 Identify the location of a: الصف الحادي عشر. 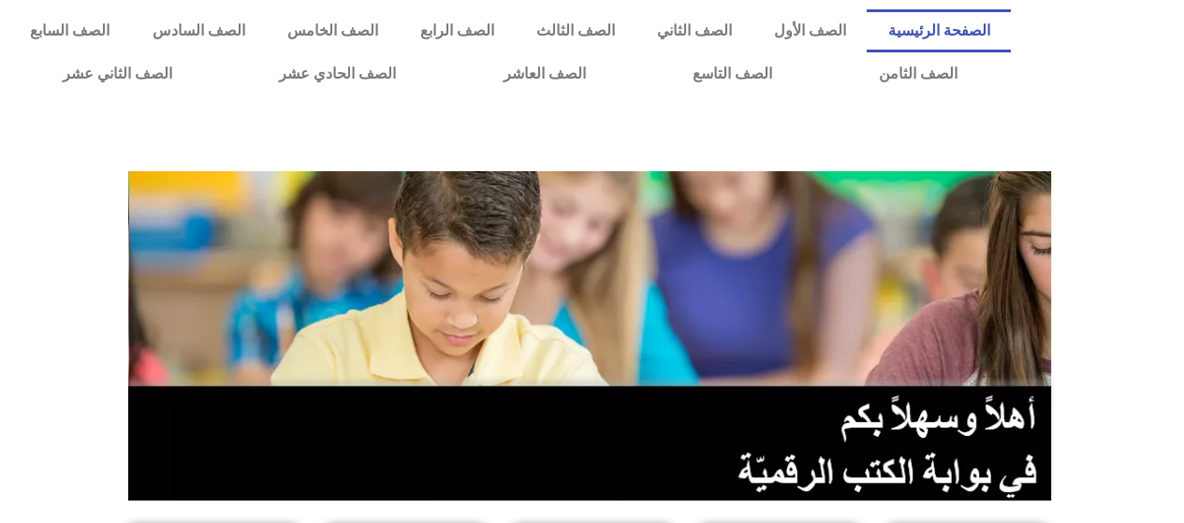
(337, 74).